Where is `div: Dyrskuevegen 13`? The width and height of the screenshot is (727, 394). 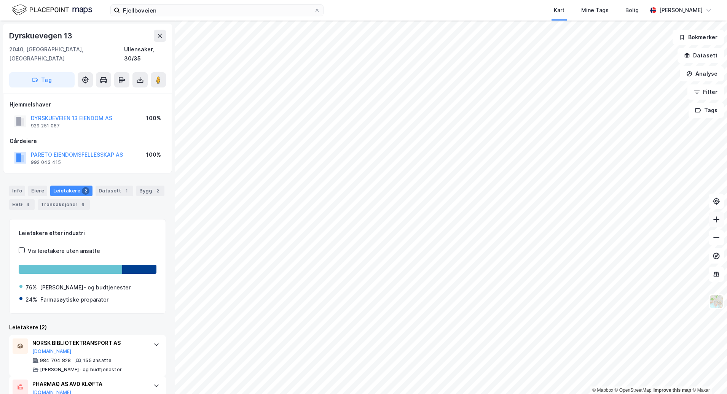
div: Dyrskuevegen 13 is located at coordinates (41, 36).